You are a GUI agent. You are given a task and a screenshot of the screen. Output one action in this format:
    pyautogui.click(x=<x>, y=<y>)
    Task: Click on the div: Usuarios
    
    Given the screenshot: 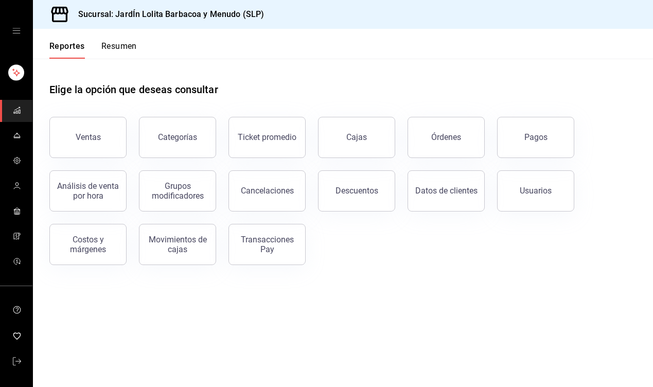 What is the action you would take?
    pyautogui.click(x=536, y=190)
    